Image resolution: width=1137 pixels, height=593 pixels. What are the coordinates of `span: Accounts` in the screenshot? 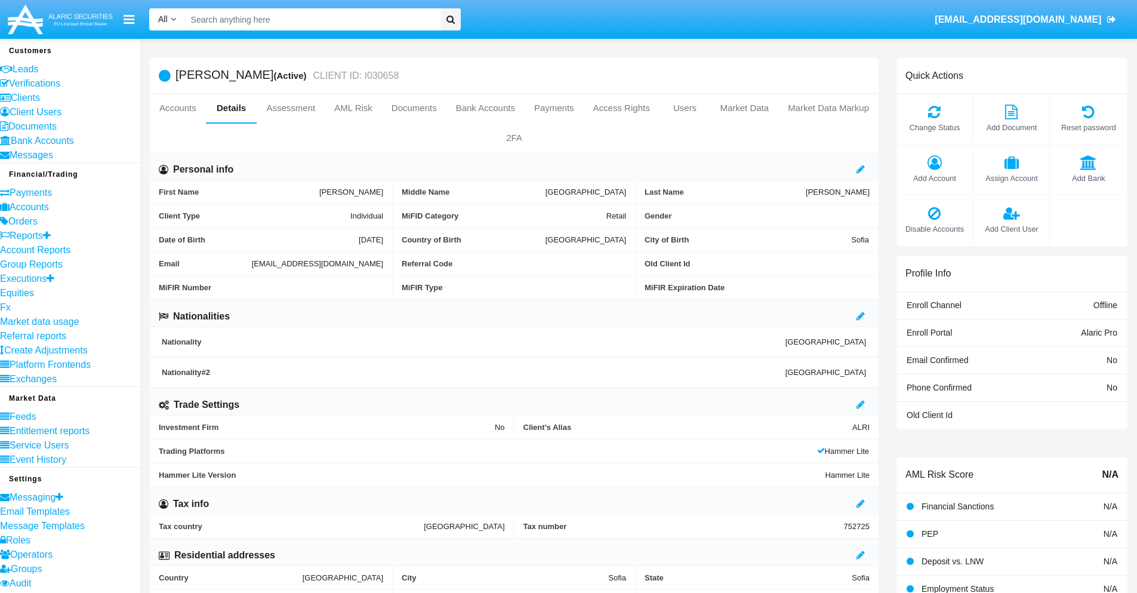 It's located at (29, 206).